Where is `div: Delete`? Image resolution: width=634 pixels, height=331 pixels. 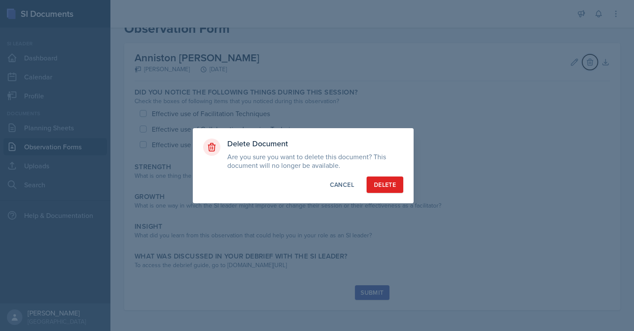 div: Delete is located at coordinates (385, 185).